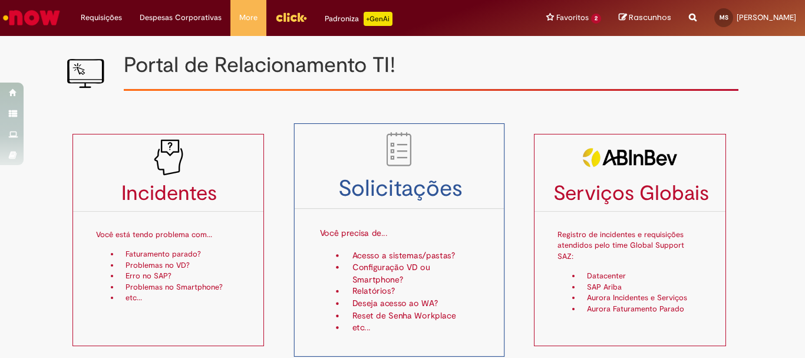 Image resolution: width=805 pixels, height=358 pixels. I want to click on li: Erro no SAP?, so click(180, 276).